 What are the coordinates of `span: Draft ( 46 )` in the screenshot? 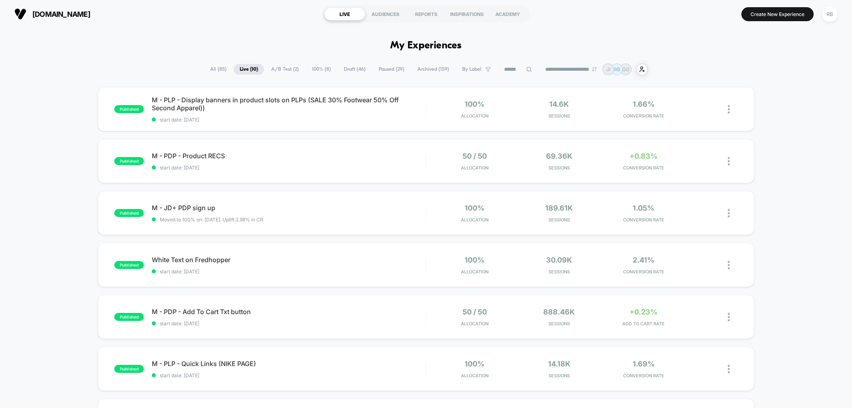 It's located at (355, 69).